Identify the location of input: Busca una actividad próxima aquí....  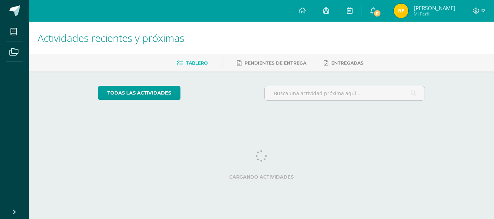
(345, 93).